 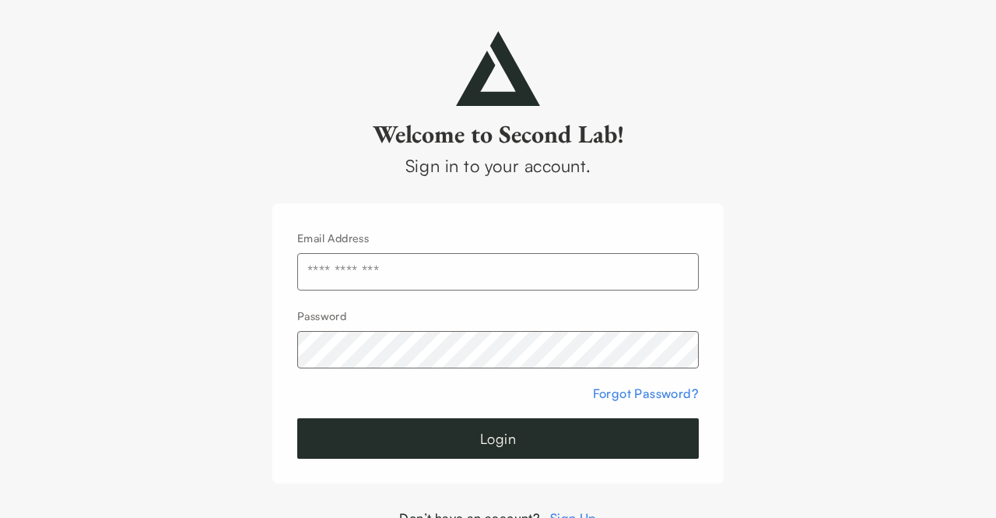 What do you see at coordinates (333, 237) in the screenshot?
I see `label: Email Address` at bounding box center [333, 237].